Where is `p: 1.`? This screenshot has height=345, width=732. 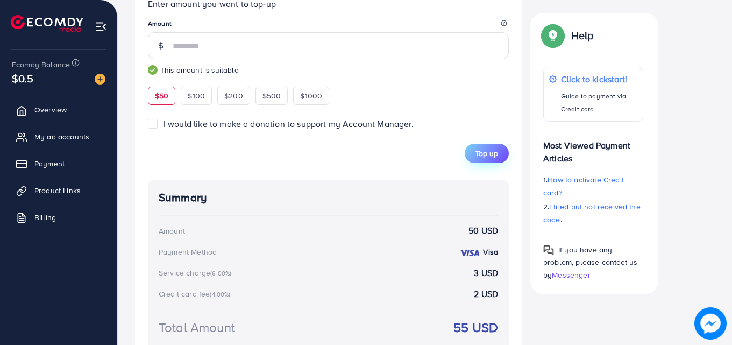 p: 1. is located at coordinates (593, 186).